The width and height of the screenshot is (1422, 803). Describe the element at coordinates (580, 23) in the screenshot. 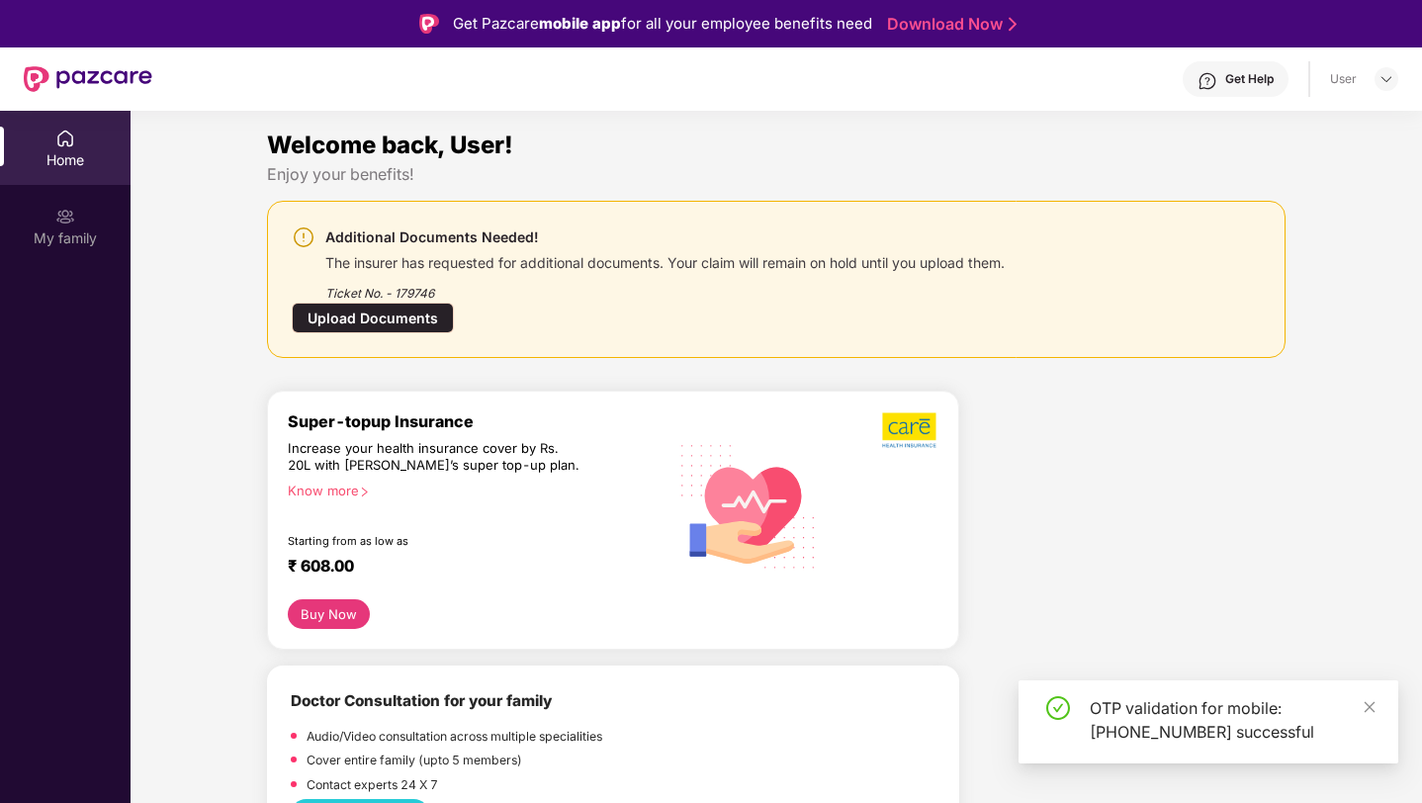

I see `strong: mobile app` at that location.